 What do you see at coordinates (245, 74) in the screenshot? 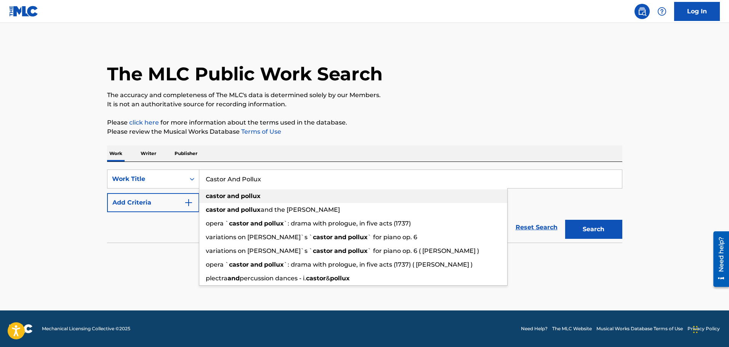
I see `h1: The MLC Public Work Search` at bounding box center [245, 74].